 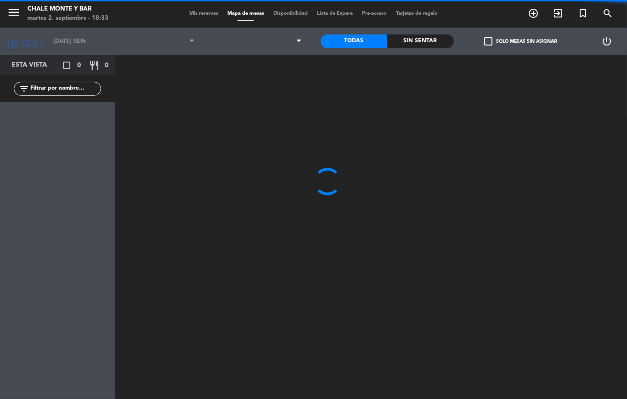 What do you see at coordinates (521, 41) in the screenshot?
I see `label: Solo mesas sin asignar` at bounding box center [521, 41].